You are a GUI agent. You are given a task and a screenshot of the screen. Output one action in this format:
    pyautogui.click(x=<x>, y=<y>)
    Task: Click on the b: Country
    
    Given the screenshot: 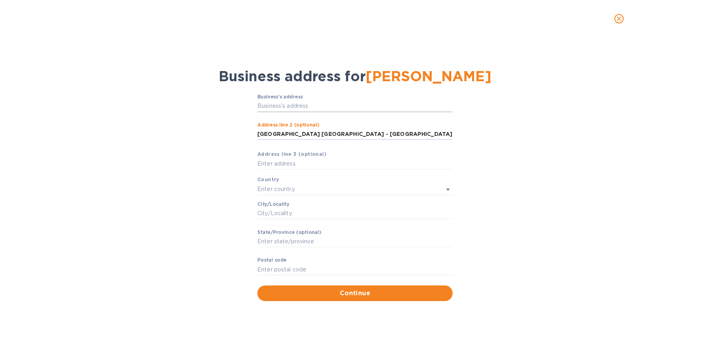 What is the action you would take?
    pyautogui.click(x=268, y=179)
    